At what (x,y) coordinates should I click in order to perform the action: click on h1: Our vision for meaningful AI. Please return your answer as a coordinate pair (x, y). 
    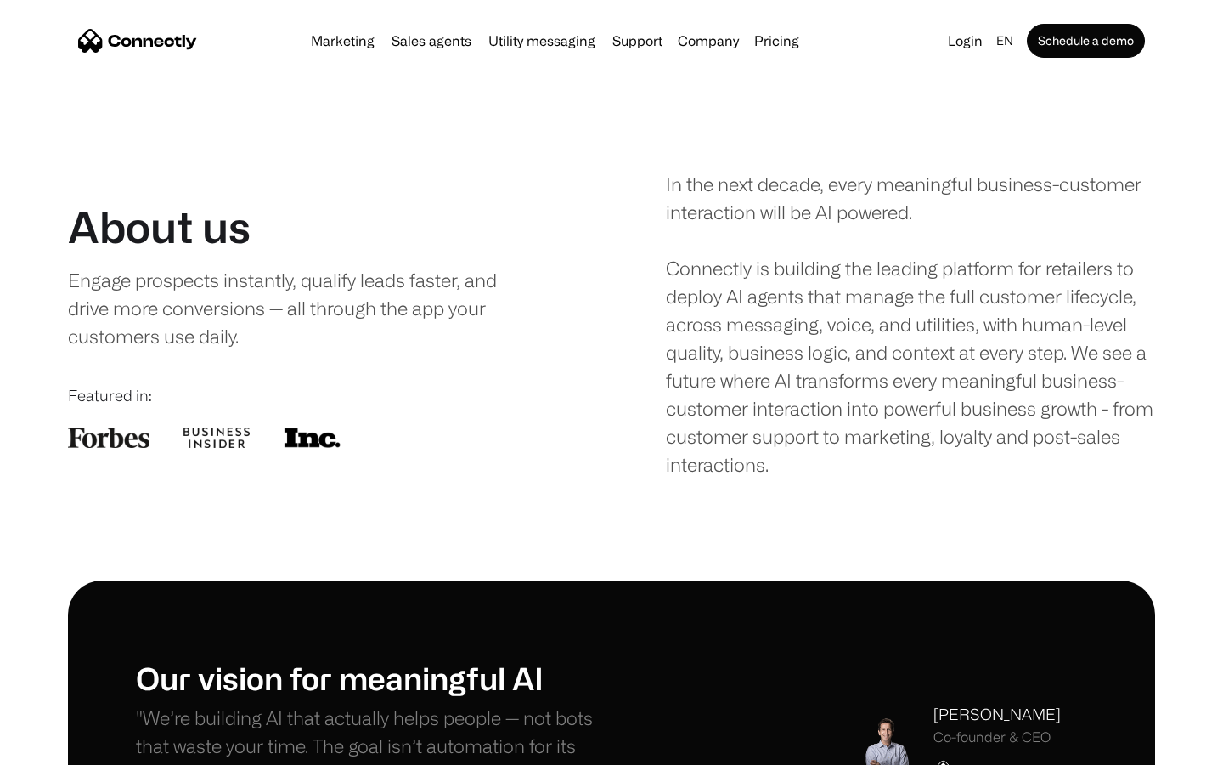
    Looking at the image, I should click on (374, 677).